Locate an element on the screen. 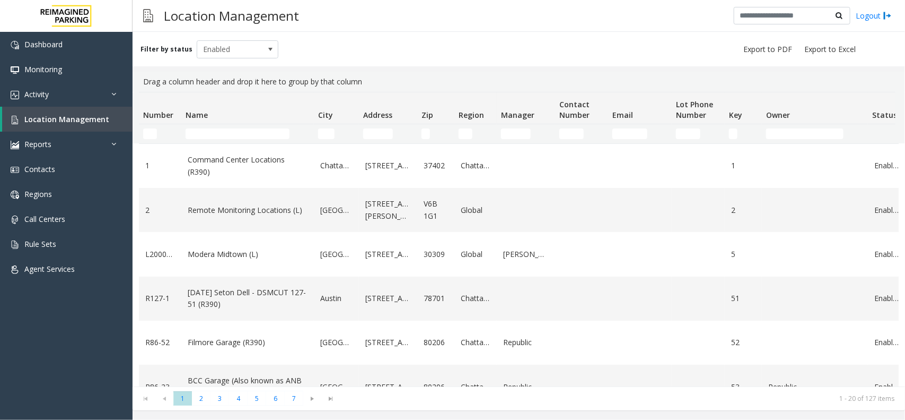 This screenshot has width=905, height=420. a: BCC Garage (Also known as ANB Garage) (R390) is located at coordinates (248, 386).